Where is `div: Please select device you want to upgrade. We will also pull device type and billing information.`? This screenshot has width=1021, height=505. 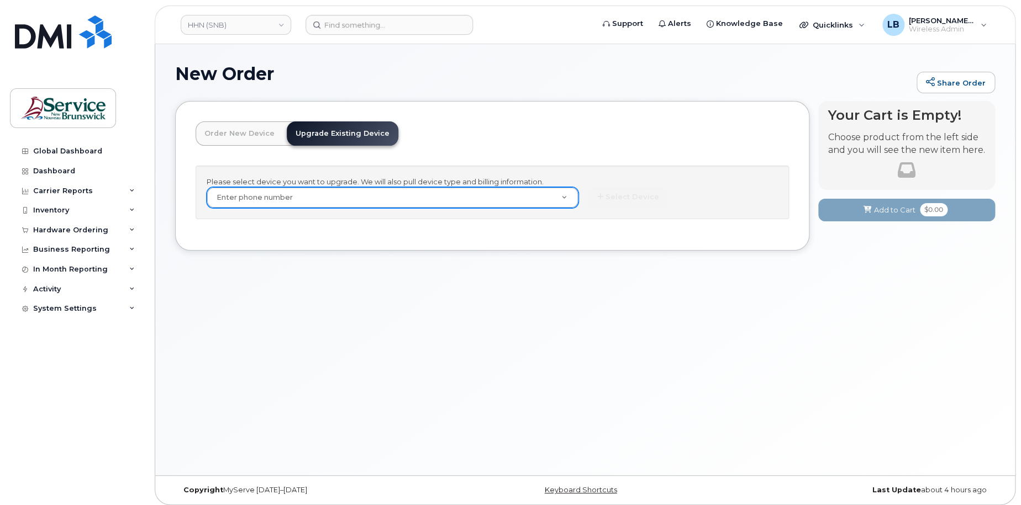 div: Please select device you want to upgrade. We will also pull device type and billing information. is located at coordinates (492, 192).